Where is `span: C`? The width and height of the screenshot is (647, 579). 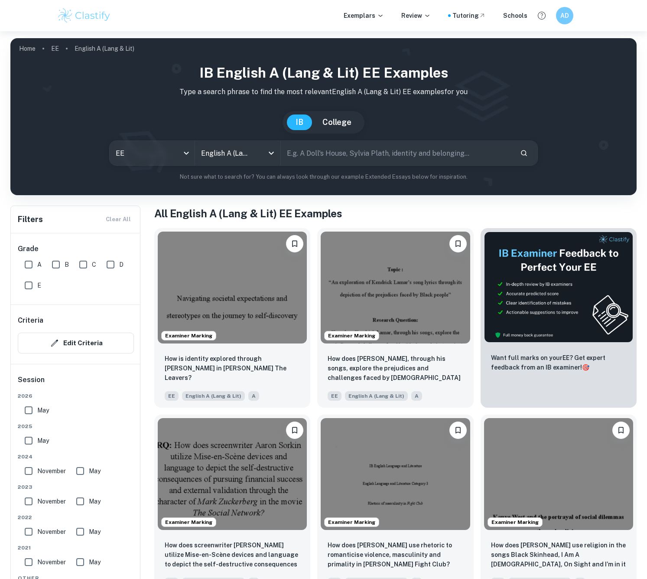 span: C is located at coordinates (94, 264).